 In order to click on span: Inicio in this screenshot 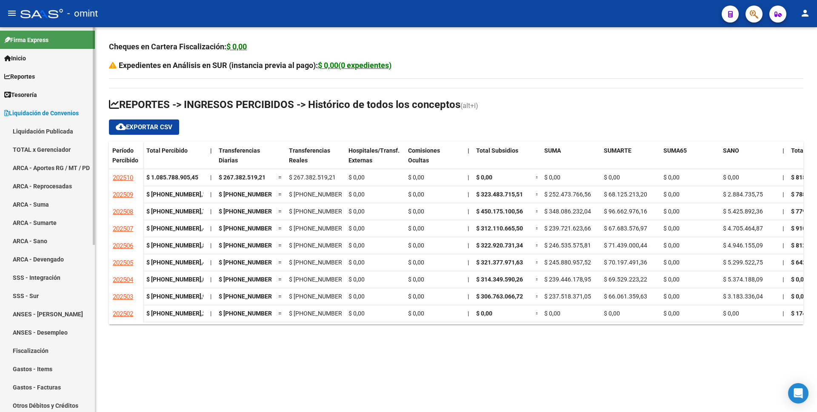, I will do `click(15, 58)`.